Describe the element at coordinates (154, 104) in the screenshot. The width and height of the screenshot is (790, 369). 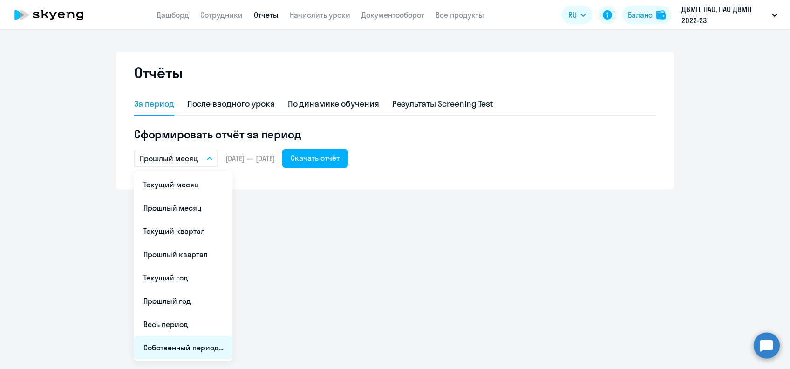
I see `div: За период` at that location.